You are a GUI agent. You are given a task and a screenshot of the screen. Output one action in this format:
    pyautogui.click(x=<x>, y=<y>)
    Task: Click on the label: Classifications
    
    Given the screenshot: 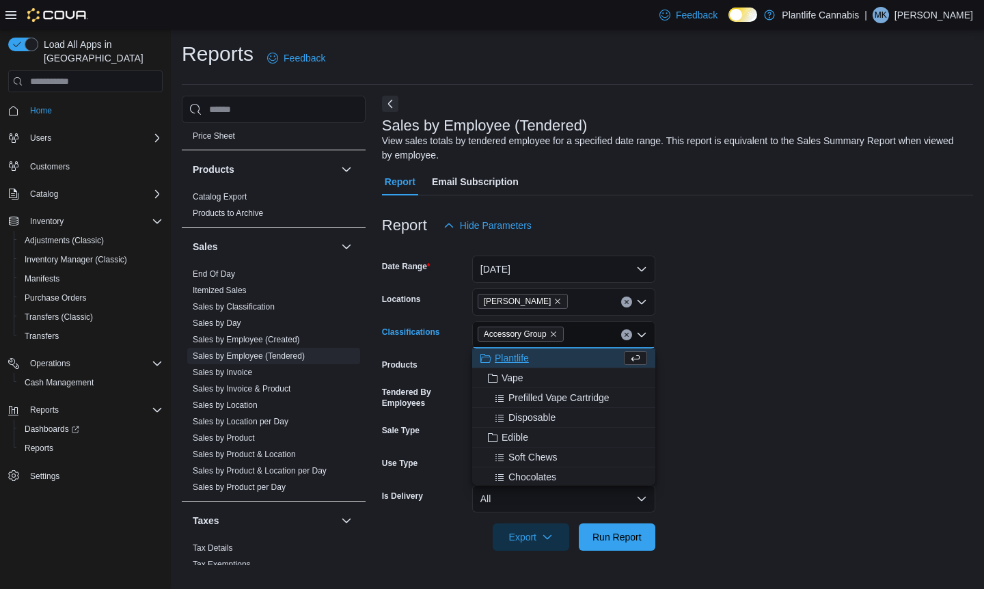 What is the action you would take?
    pyautogui.click(x=411, y=332)
    